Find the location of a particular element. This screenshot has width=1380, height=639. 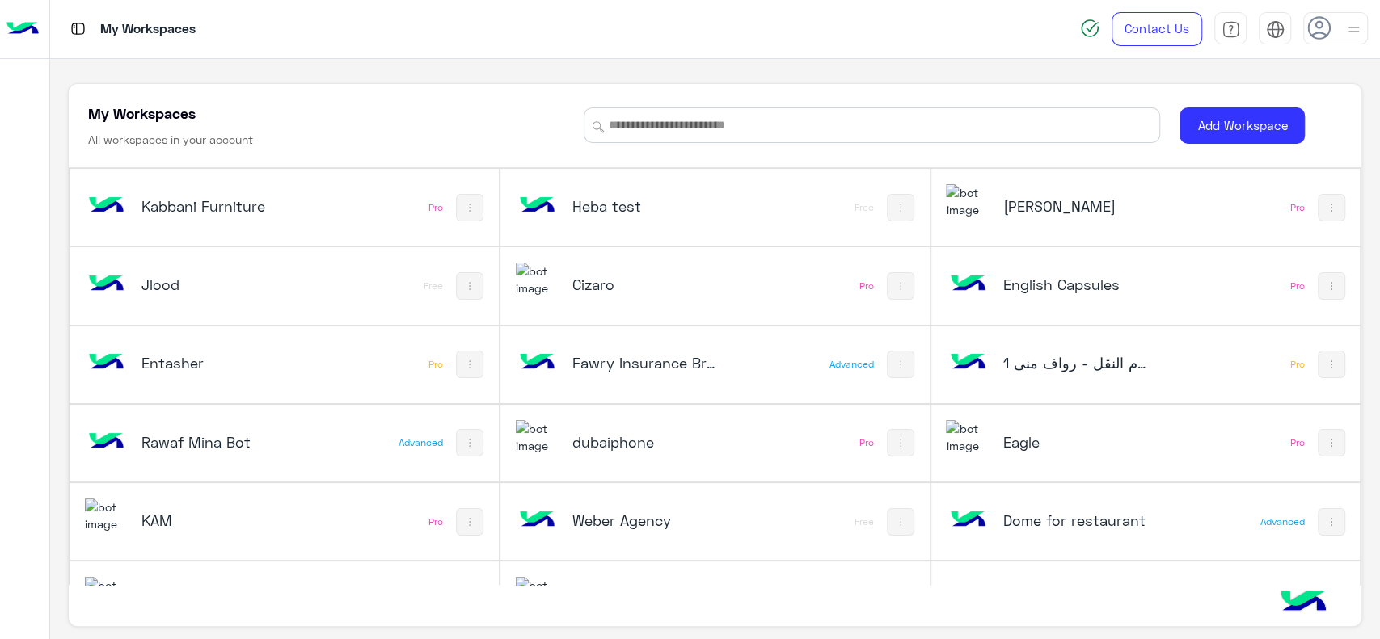

h5: Dome for restaurant is located at coordinates (1074, 521).